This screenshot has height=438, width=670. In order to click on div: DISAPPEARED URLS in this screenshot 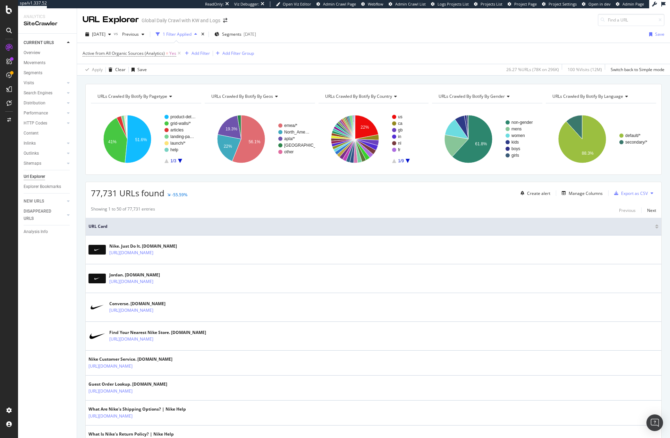, I will do `click(41, 215)`.